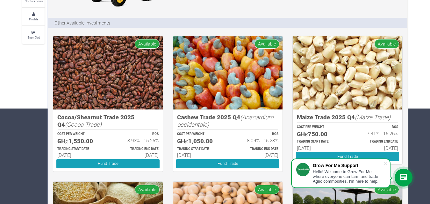 This screenshot has width=430, height=204. I want to click on small: Sign Out, so click(33, 37).